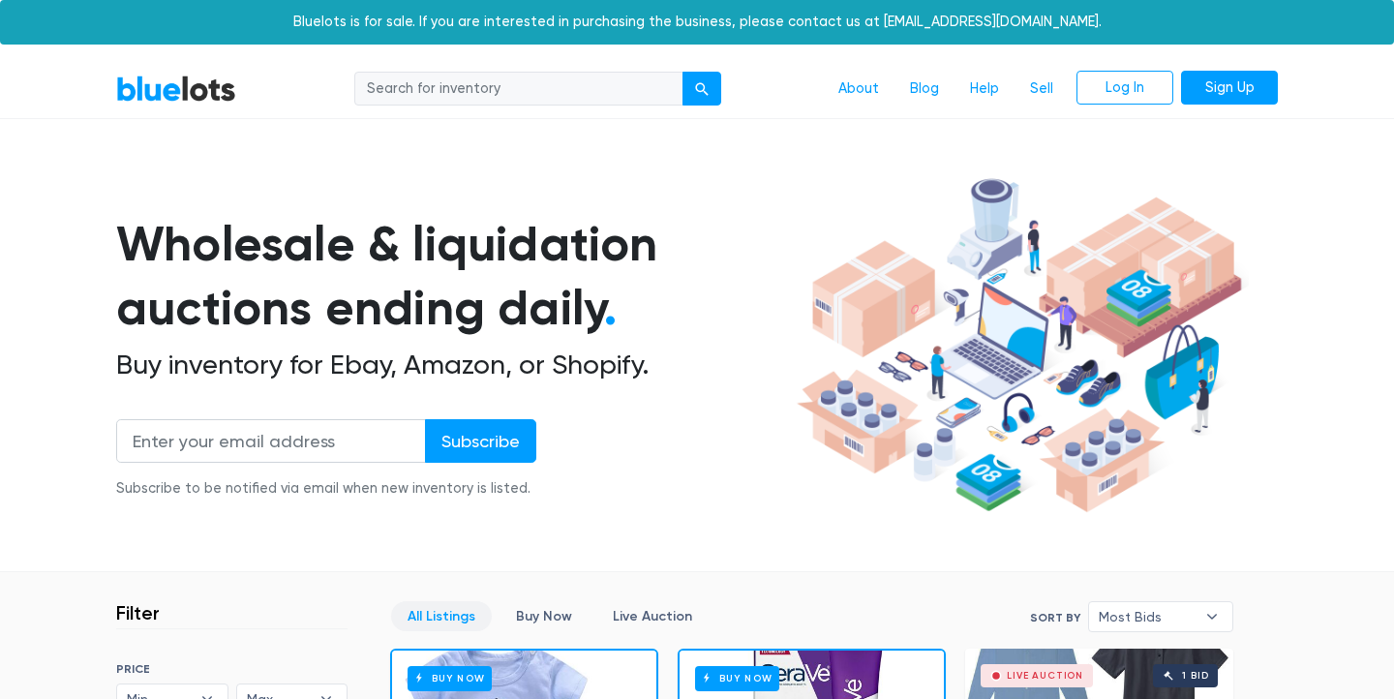 The width and height of the screenshot is (1394, 699). I want to click on a: Sign Up, so click(1230, 88).